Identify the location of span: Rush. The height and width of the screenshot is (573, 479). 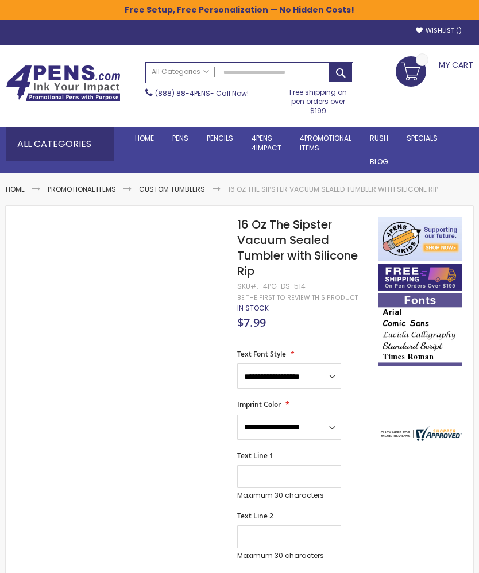
(379, 138).